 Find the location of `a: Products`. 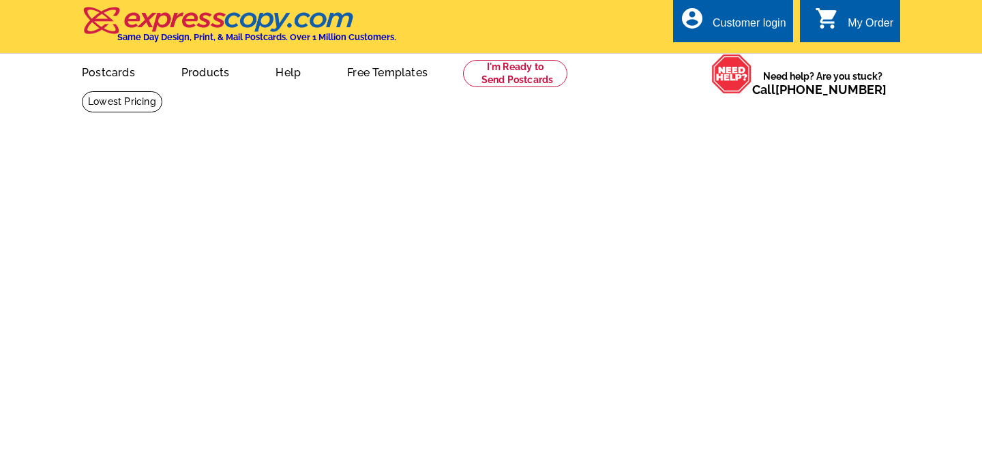

a: Products is located at coordinates (205, 71).